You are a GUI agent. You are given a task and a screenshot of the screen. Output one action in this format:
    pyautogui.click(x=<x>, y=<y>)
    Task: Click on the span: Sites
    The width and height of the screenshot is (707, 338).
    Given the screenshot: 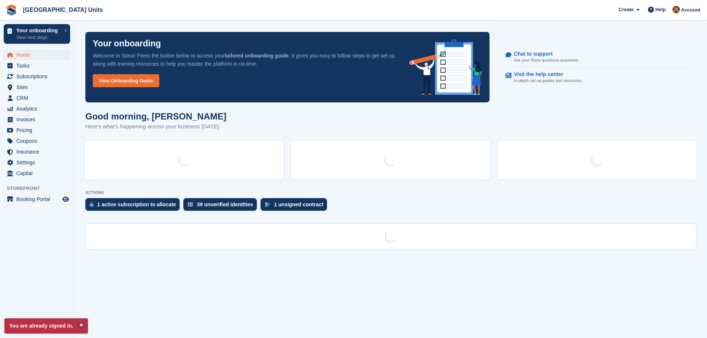 What is the action you would take?
    pyautogui.click(x=39, y=87)
    